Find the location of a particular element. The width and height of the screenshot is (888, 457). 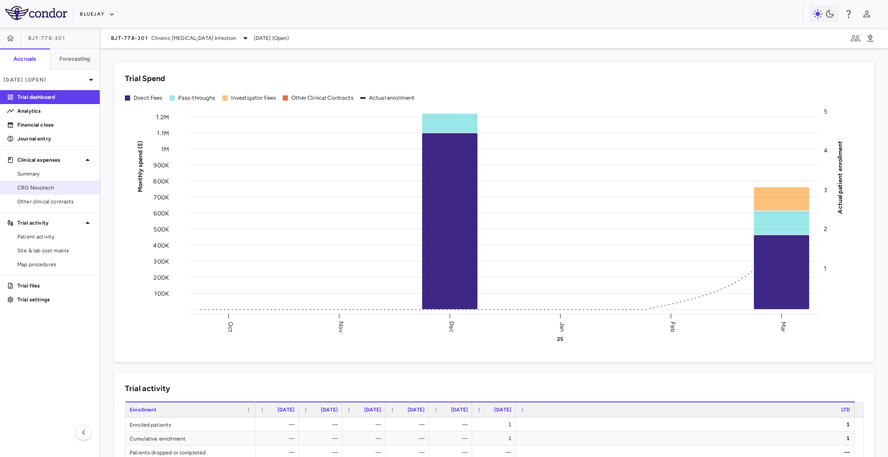

h6: Forecasting is located at coordinates (75, 59).